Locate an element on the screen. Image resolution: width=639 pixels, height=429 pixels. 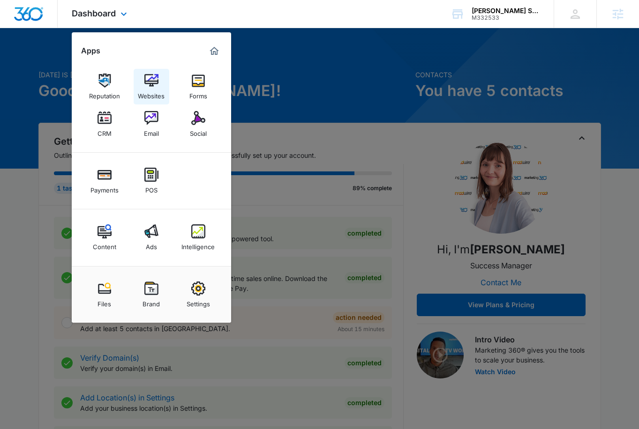
a: Ads is located at coordinates (151, 238).